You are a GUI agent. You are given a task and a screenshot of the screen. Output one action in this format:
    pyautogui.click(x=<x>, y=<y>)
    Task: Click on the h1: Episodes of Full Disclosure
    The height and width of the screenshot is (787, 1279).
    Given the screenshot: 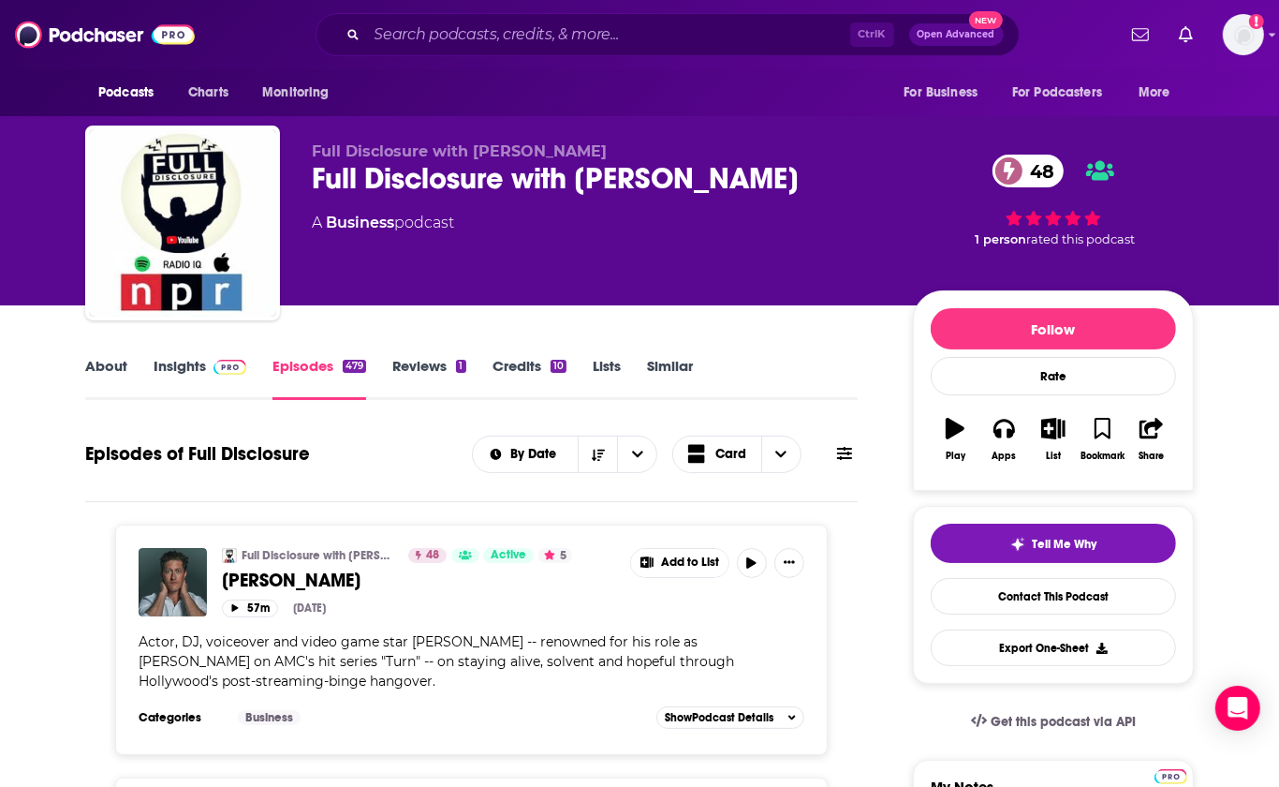 What is the action you would take?
    pyautogui.click(x=198, y=453)
    